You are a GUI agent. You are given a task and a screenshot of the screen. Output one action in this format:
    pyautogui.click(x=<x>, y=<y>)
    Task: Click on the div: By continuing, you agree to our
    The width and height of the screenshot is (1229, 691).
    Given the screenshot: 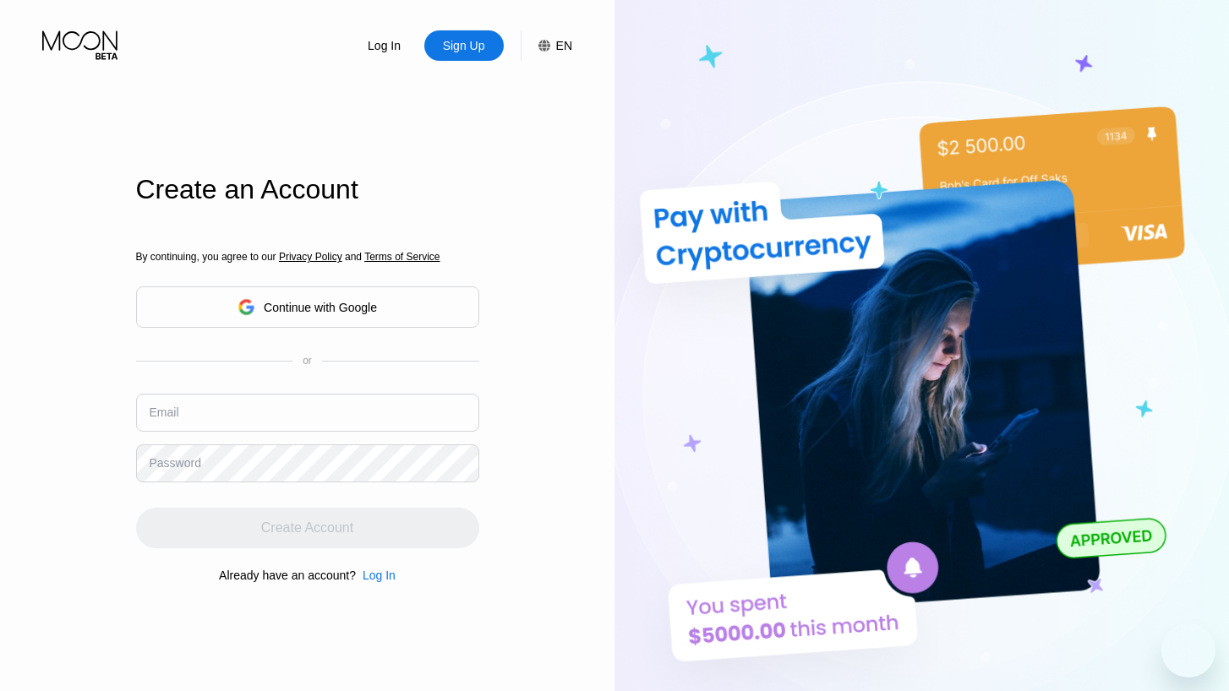 What is the action you would take?
    pyautogui.click(x=308, y=257)
    